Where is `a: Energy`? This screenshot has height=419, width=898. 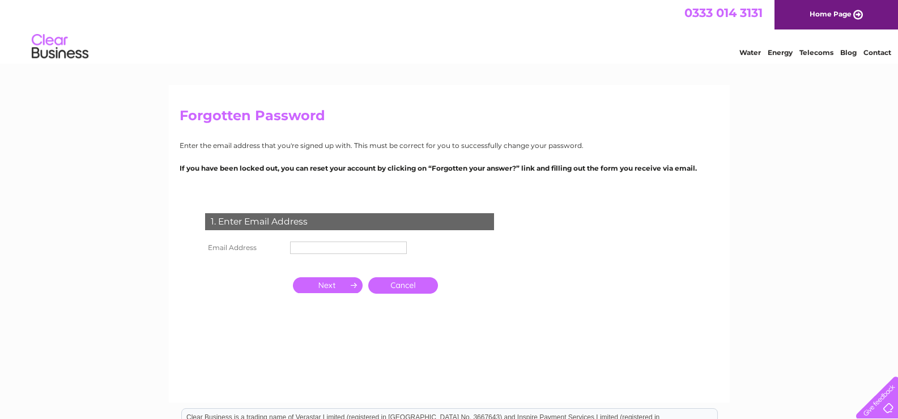 a: Energy is located at coordinates (781, 52).